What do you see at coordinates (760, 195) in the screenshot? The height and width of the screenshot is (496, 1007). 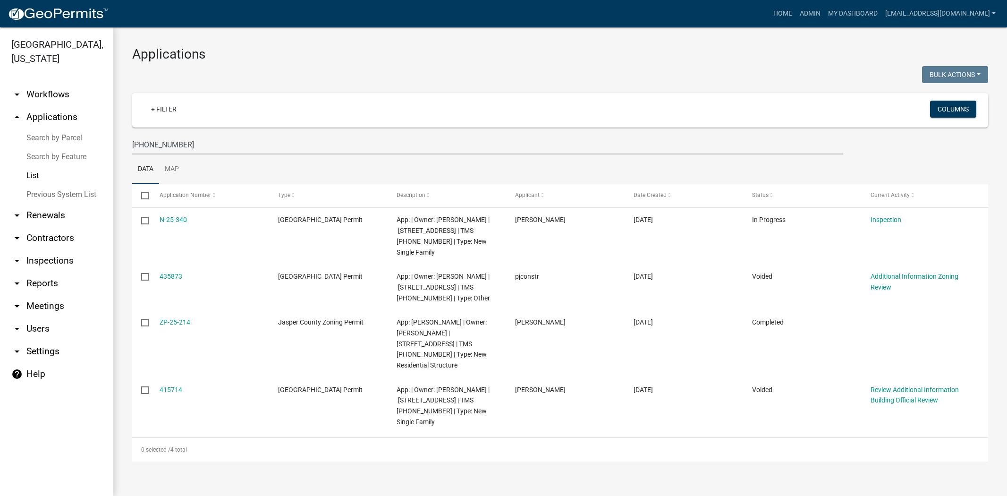 I see `span: Status` at bounding box center [760, 195].